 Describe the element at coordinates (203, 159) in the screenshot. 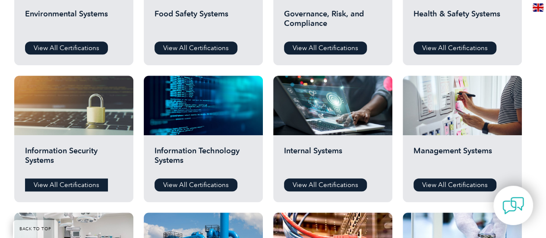

I see `h2: Information Technology Systems` at that location.